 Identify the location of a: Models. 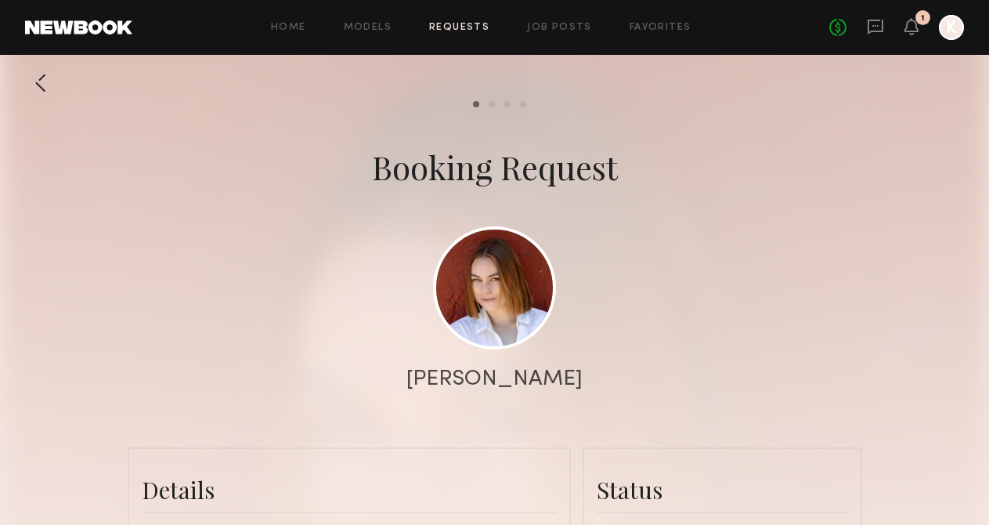
(367, 27).